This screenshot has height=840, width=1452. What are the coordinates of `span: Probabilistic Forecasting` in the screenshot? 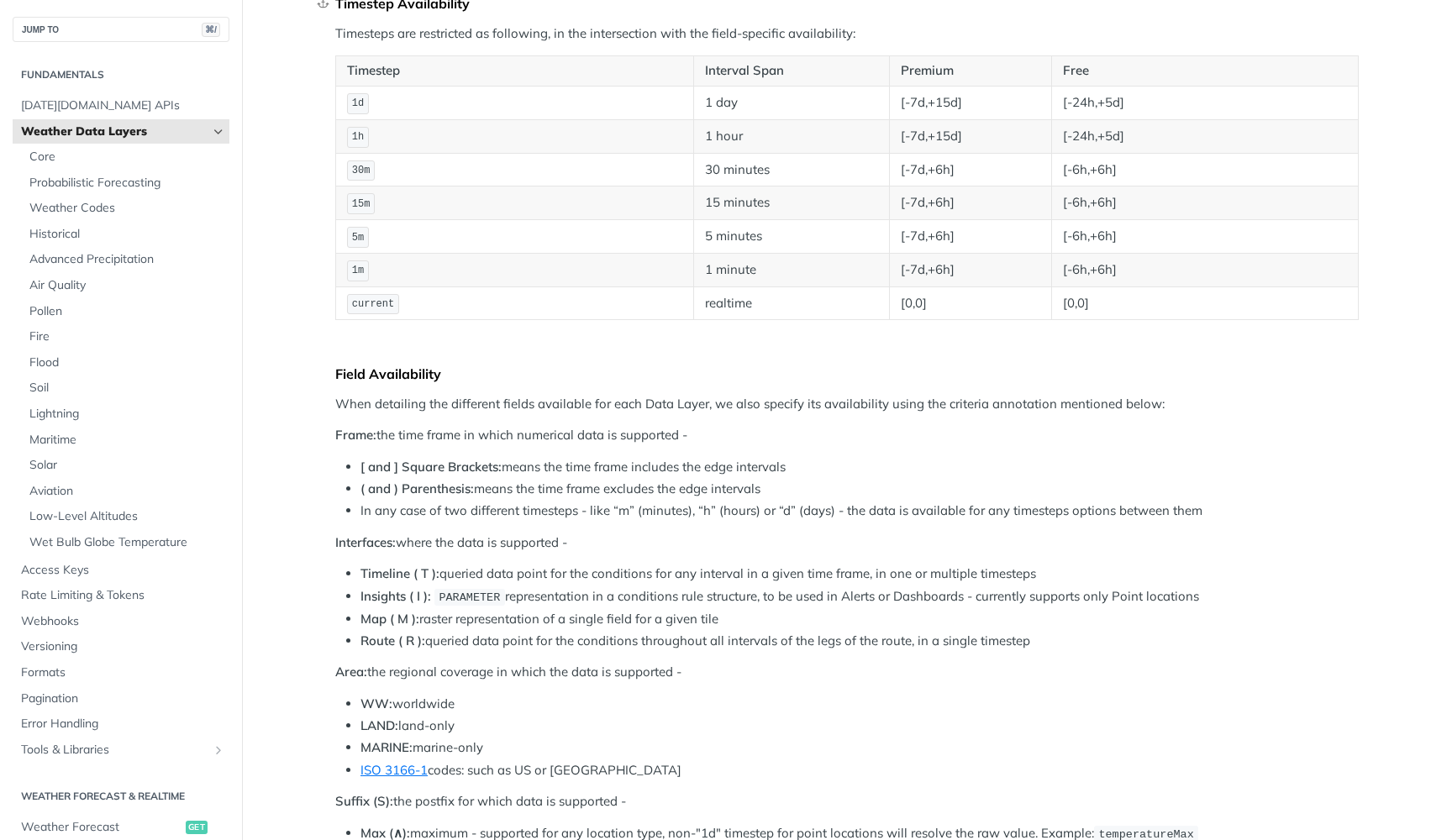 It's located at (127, 183).